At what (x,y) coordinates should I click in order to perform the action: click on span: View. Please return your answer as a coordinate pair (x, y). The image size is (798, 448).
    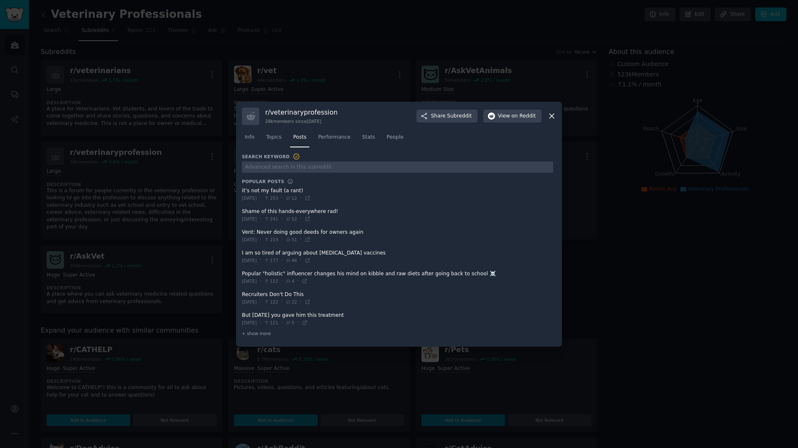
    Looking at the image, I should click on (516, 116).